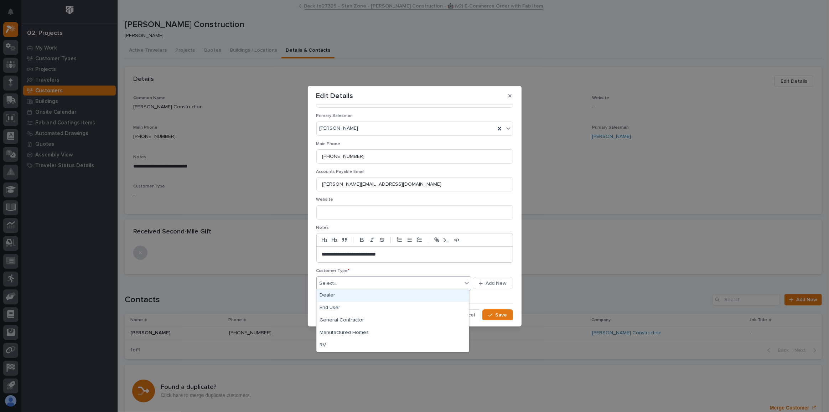 Image resolution: width=829 pixels, height=412 pixels. What do you see at coordinates (498, 315) in the screenshot?
I see `button: Save` at bounding box center [498, 315].